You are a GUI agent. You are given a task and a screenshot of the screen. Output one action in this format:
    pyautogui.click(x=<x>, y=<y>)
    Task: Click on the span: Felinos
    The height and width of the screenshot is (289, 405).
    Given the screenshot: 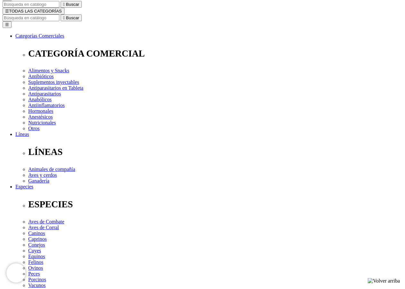 What is the action you would take?
    pyautogui.click(x=36, y=262)
    